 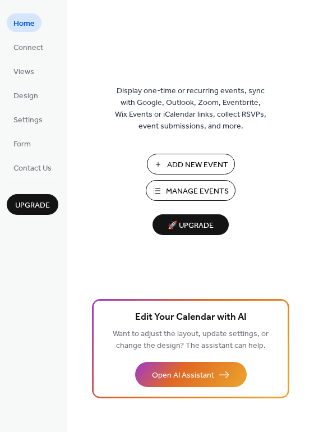 What do you see at coordinates (198, 165) in the screenshot?
I see `span: Add New Event` at bounding box center [198, 165].